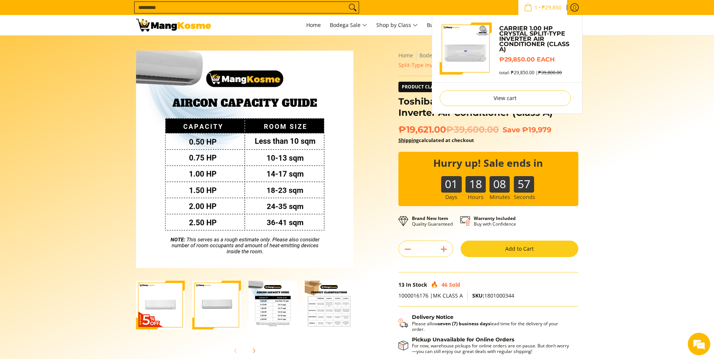 This screenshot has width=714, height=359. What do you see at coordinates (313, 25) in the screenshot?
I see `span: Home` at bounding box center [313, 25].